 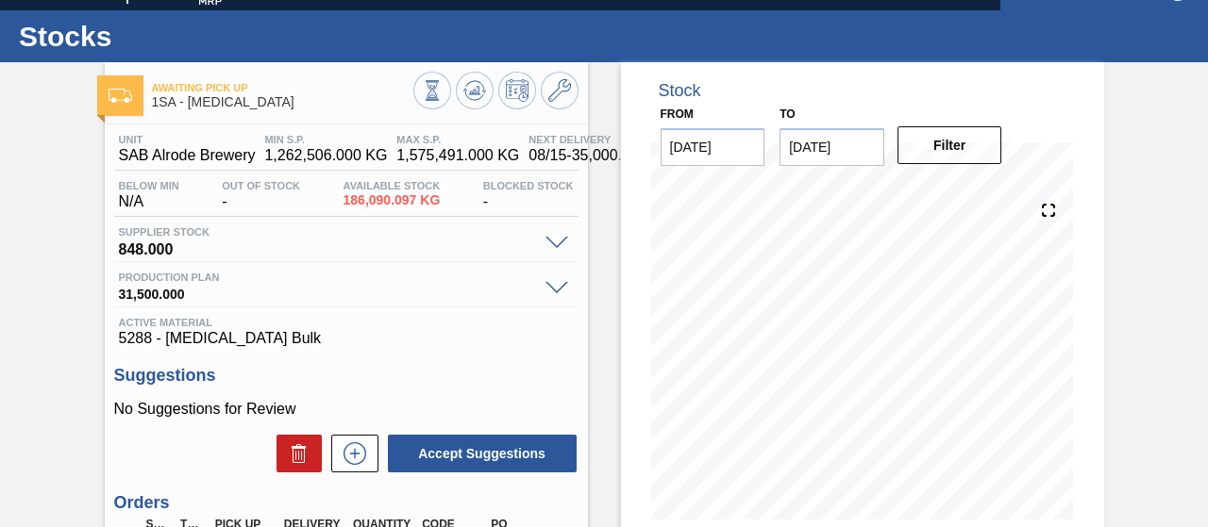 I want to click on h3: Suggestions, so click(x=346, y=375).